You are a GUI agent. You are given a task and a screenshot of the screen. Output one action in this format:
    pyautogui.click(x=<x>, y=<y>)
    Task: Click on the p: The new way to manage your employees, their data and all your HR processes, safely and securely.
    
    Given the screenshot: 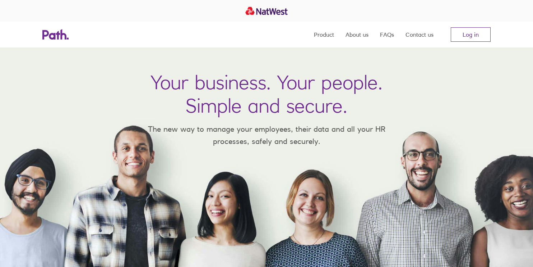 What is the action you would take?
    pyautogui.click(x=267, y=135)
    